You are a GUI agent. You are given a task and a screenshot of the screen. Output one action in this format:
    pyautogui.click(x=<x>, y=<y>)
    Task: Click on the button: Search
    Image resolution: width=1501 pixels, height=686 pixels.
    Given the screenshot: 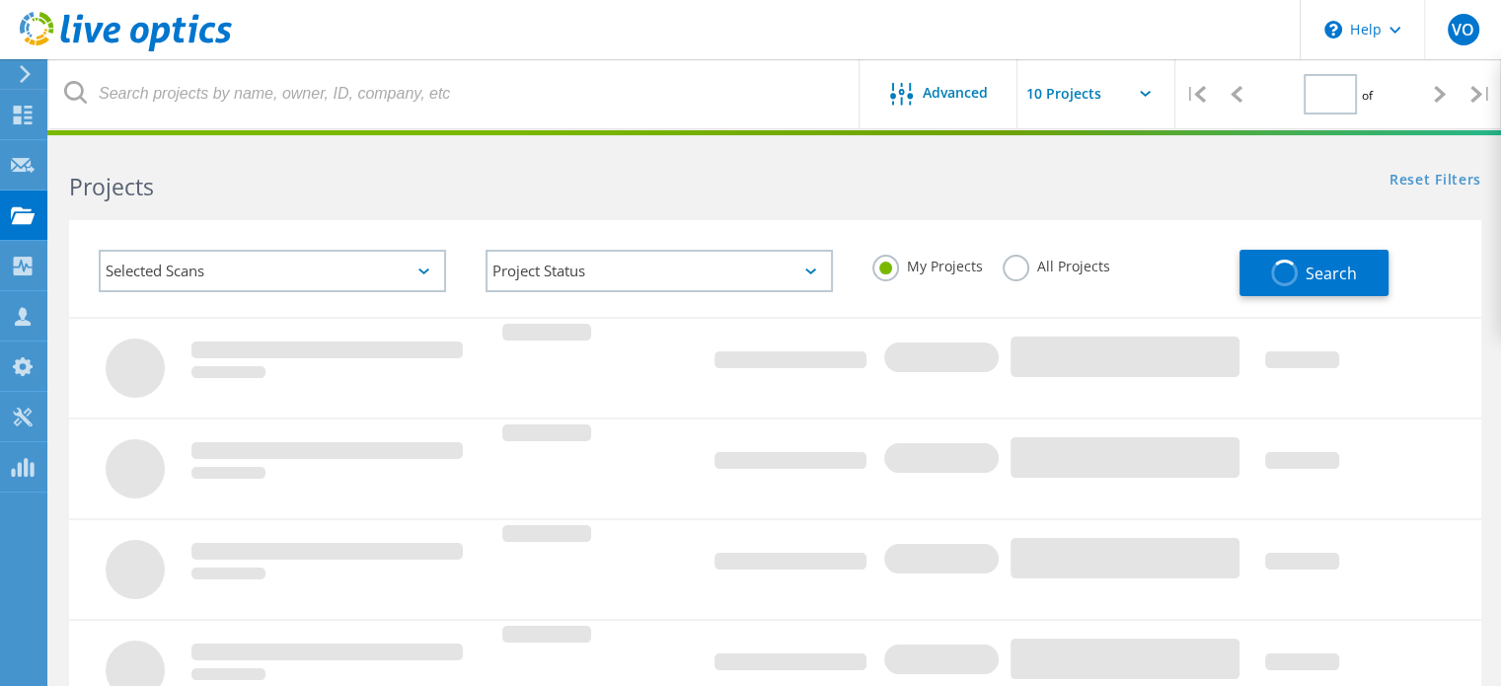 What is the action you would take?
    pyautogui.click(x=1314, y=272)
    